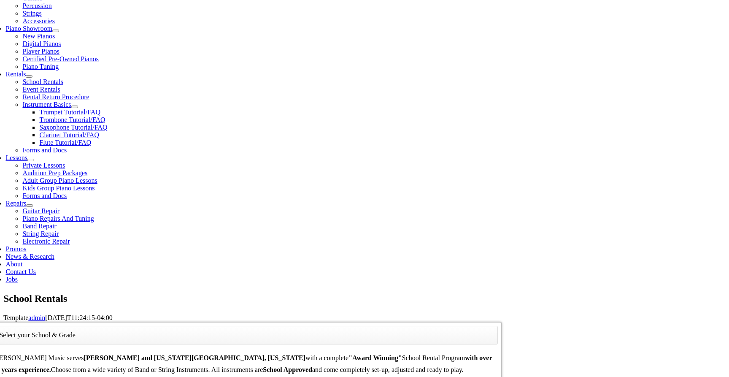  I want to click on span: Promos, so click(16, 249).